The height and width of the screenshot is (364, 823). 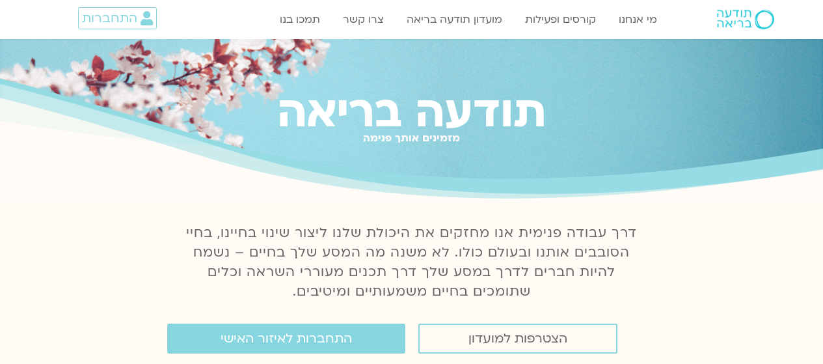 I want to click on span: התחברות, so click(x=109, y=18).